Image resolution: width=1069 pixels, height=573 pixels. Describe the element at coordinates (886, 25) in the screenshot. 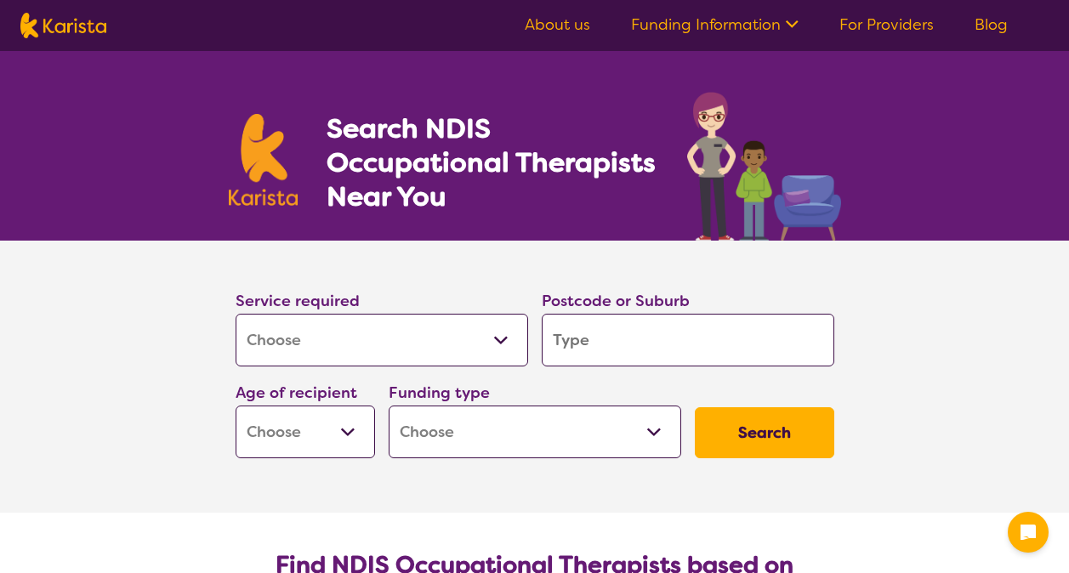

I see `a: For Providers` at that location.